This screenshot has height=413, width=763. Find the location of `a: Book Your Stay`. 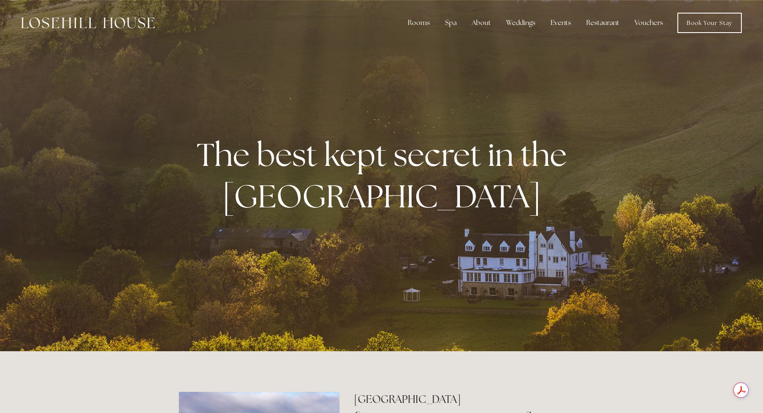

a: Book Your Stay is located at coordinates (709, 23).